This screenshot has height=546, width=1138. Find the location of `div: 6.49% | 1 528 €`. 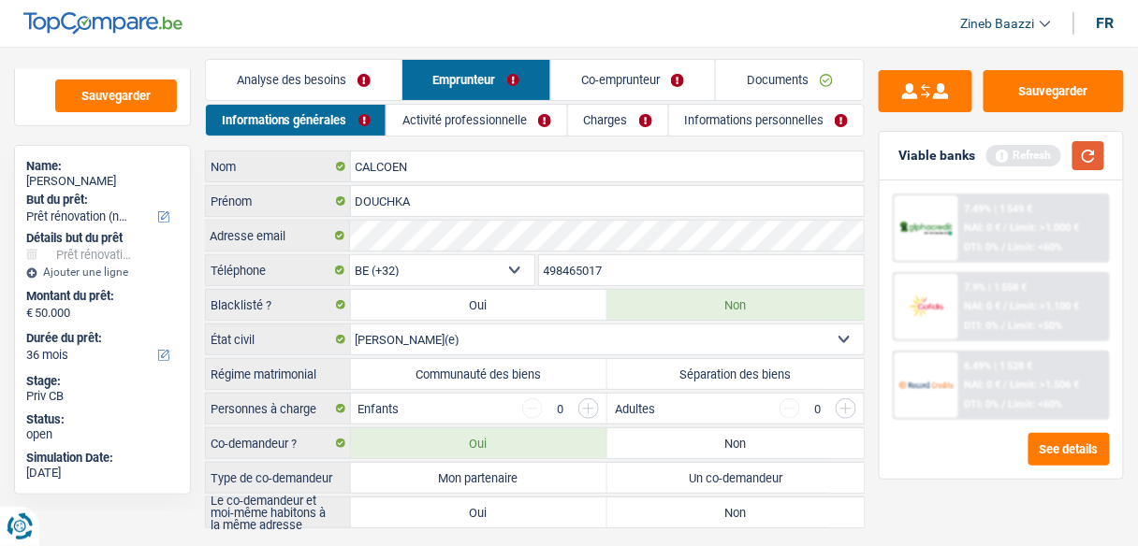

div: 6.49% | 1 528 € is located at coordinates (998, 366).